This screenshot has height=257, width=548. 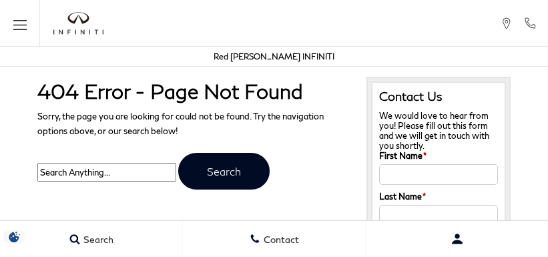 I want to click on span: We would love to hear from you! Please fill out this form and we will get in touch with you shortly., so click(x=434, y=131).